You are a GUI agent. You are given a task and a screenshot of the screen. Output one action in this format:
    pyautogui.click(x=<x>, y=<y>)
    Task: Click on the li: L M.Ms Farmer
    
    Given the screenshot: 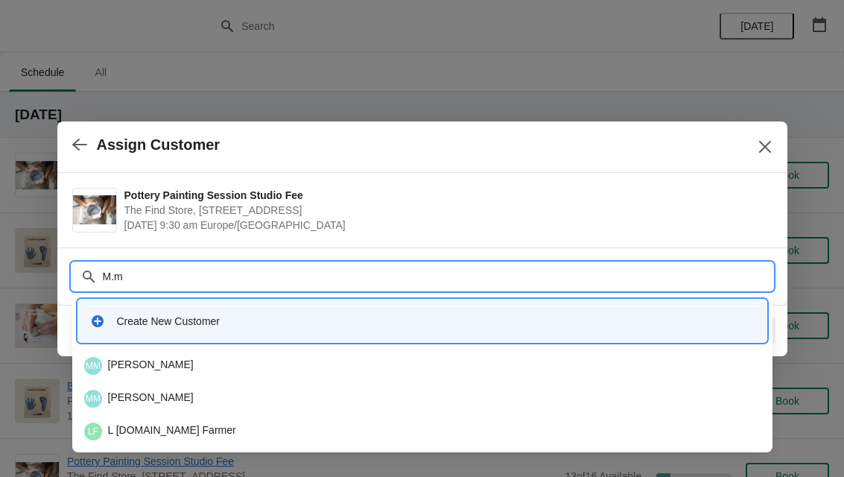 What is the action you would take?
    pyautogui.click(x=423, y=430)
    